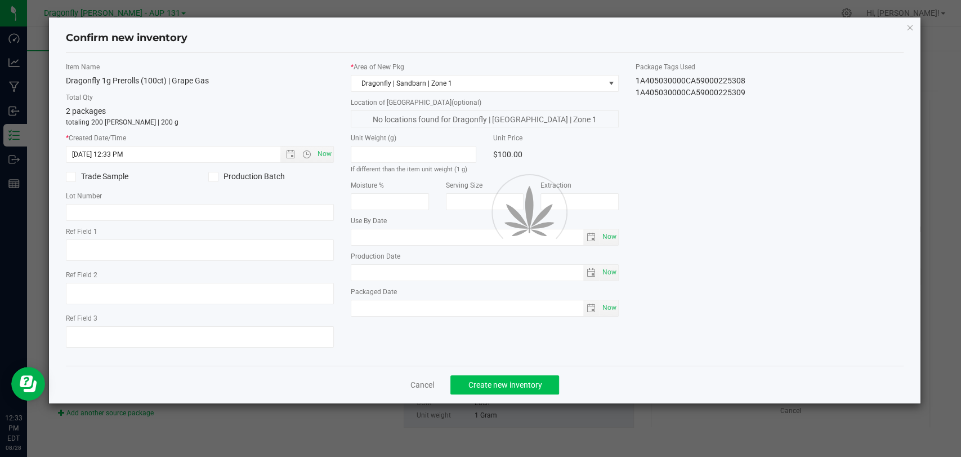 The height and width of the screenshot is (457, 961). I want to click on label: Extraction, so click(579, 185).